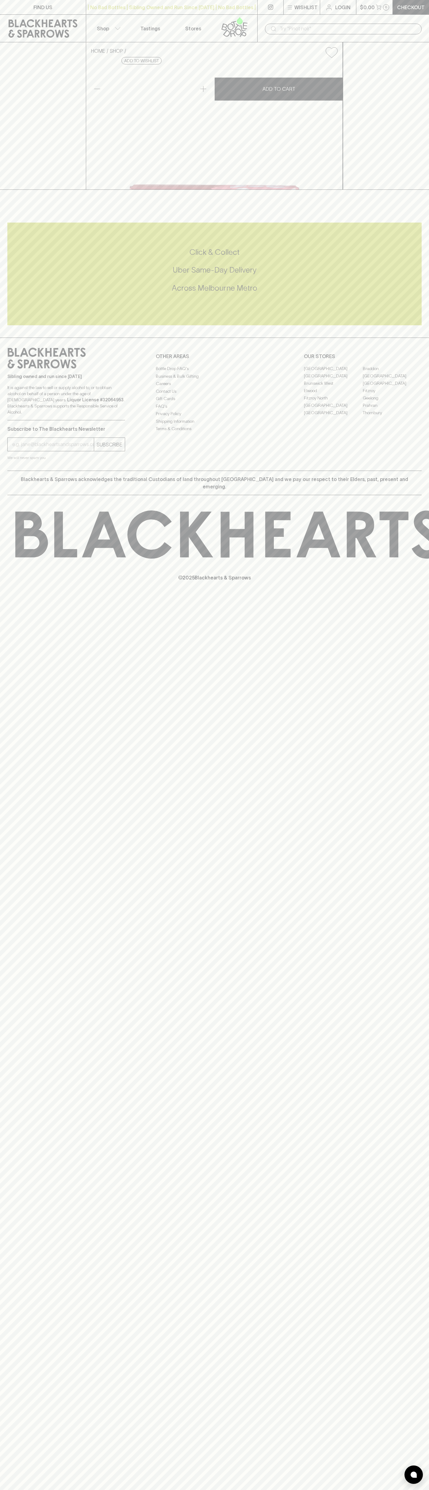 The width and height of the screenshot is (429, 1490). Describe the element at coordinates (348, 29) in the screenshot. I see `input: Try "Pinot noir"` at that location.